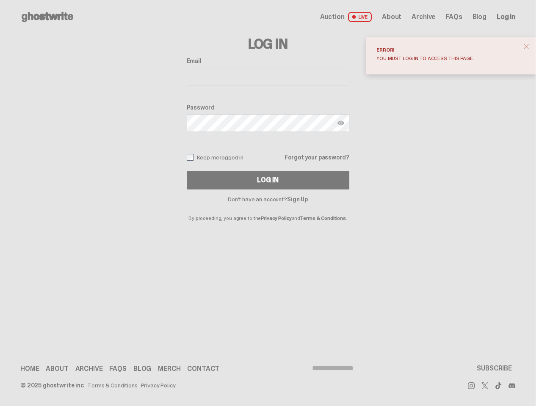  What do you see at coordinates (526, 47) in the screenshot?
I see `button: close` at bounding box center [526, 47].